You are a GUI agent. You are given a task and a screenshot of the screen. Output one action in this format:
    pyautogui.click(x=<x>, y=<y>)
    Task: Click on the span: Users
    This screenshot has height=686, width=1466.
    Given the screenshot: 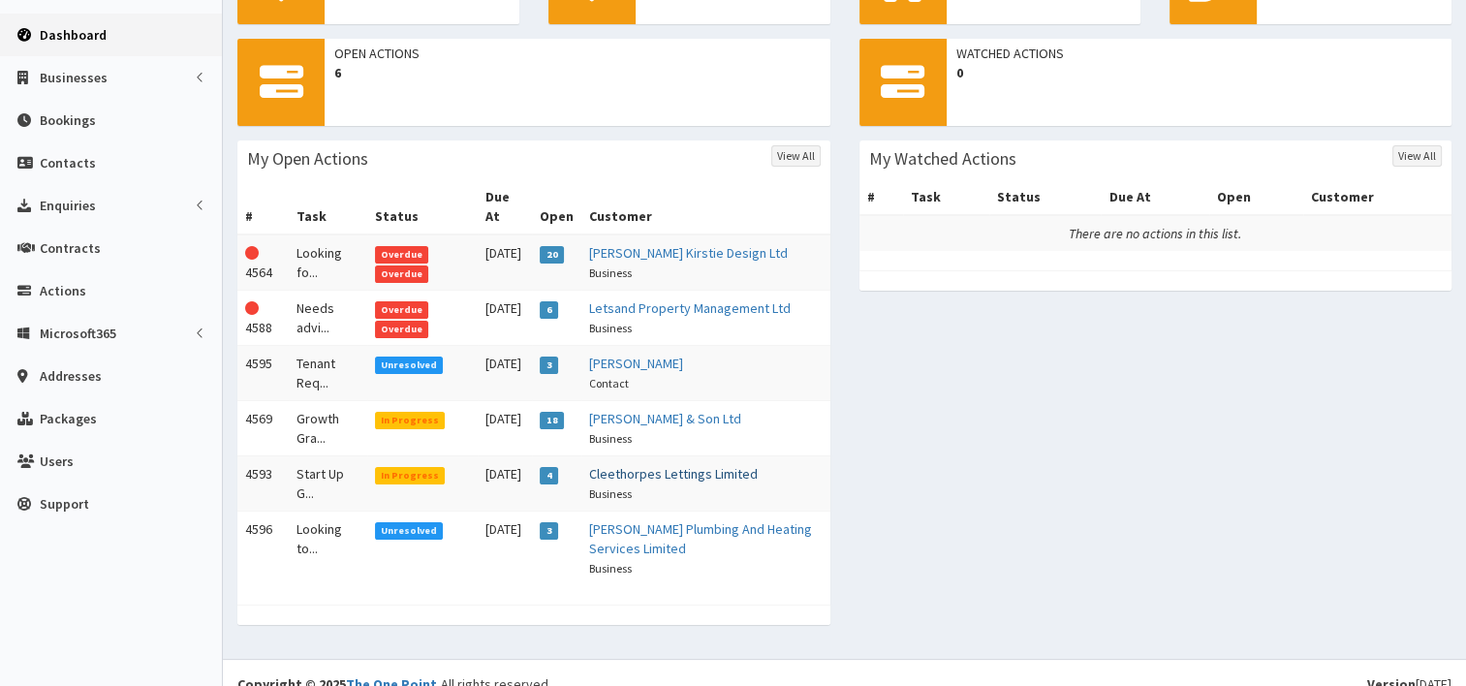 What is the action you would take?
    pyautogui.click(x=56, y=461)
    